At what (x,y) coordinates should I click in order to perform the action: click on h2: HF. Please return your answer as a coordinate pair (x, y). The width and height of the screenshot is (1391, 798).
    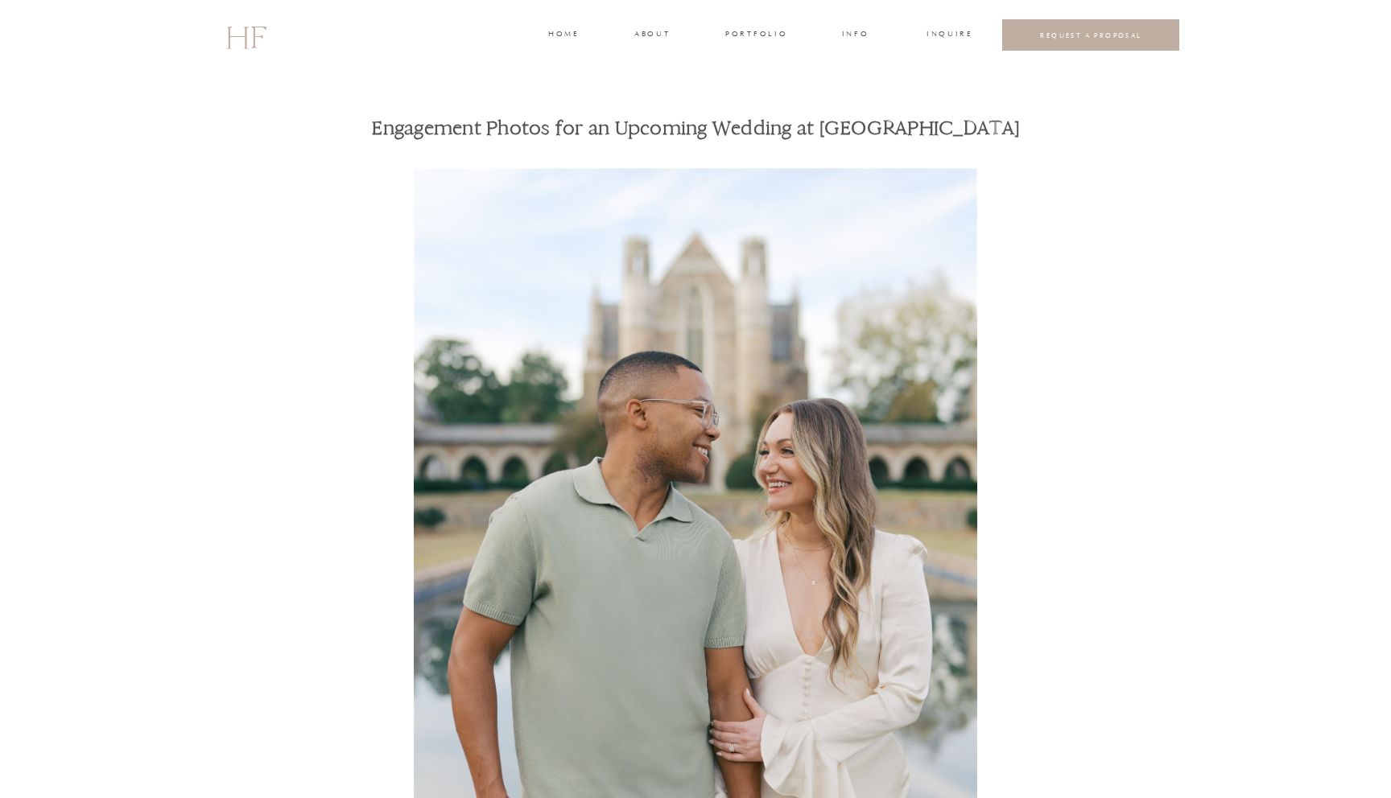
    Looking at the image, I should click on (245, 35).